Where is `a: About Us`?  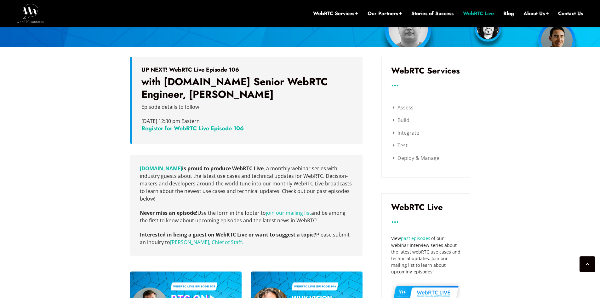 a: About Us is located at coordinates (536, 14).